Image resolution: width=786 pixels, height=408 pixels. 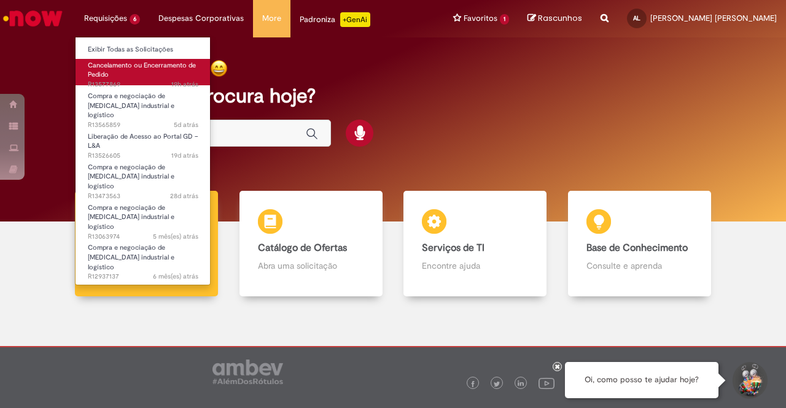 What do you see at coordinates (147, 244) in the screenshot?
I see `a: Tirar dúvidas Tirar dúvidas com Lupi Assist e Gen Ai` at bounding box center [147, 244].